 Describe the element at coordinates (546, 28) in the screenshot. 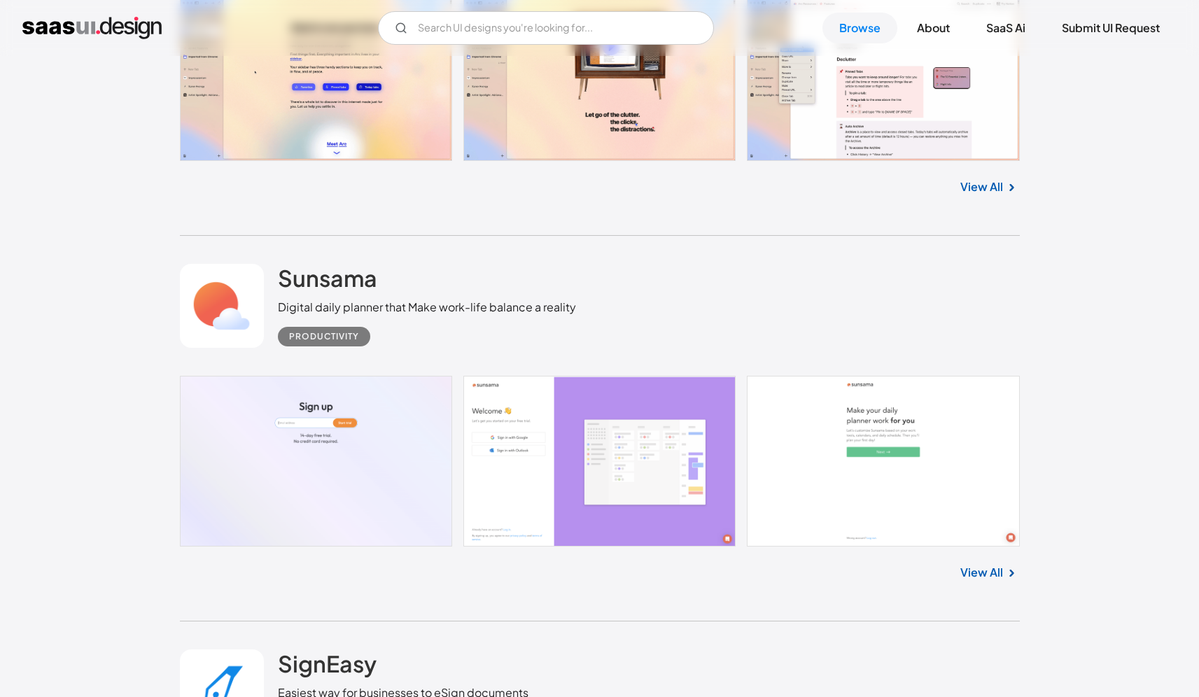

I see `form: Email Form` at that location.